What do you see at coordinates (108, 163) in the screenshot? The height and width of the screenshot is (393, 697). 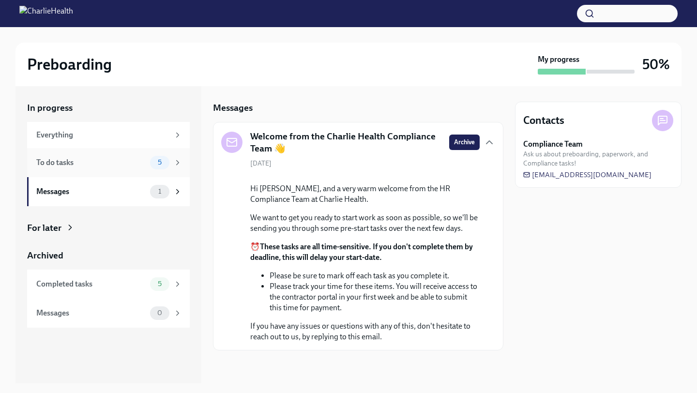 I see `a: To do tasks5` at bounding box center [108, 163].